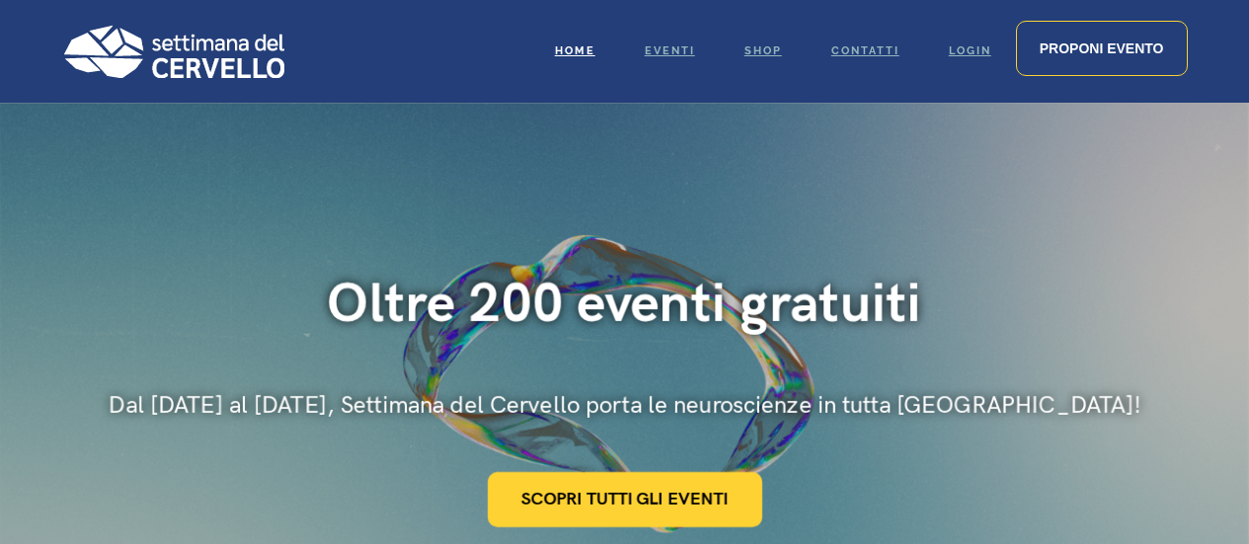  What do you see at coordinates (624, 304) in the screenshot?
I see `div: Oltre 200 eventi gratuiti` at bounding box center [624, 304].